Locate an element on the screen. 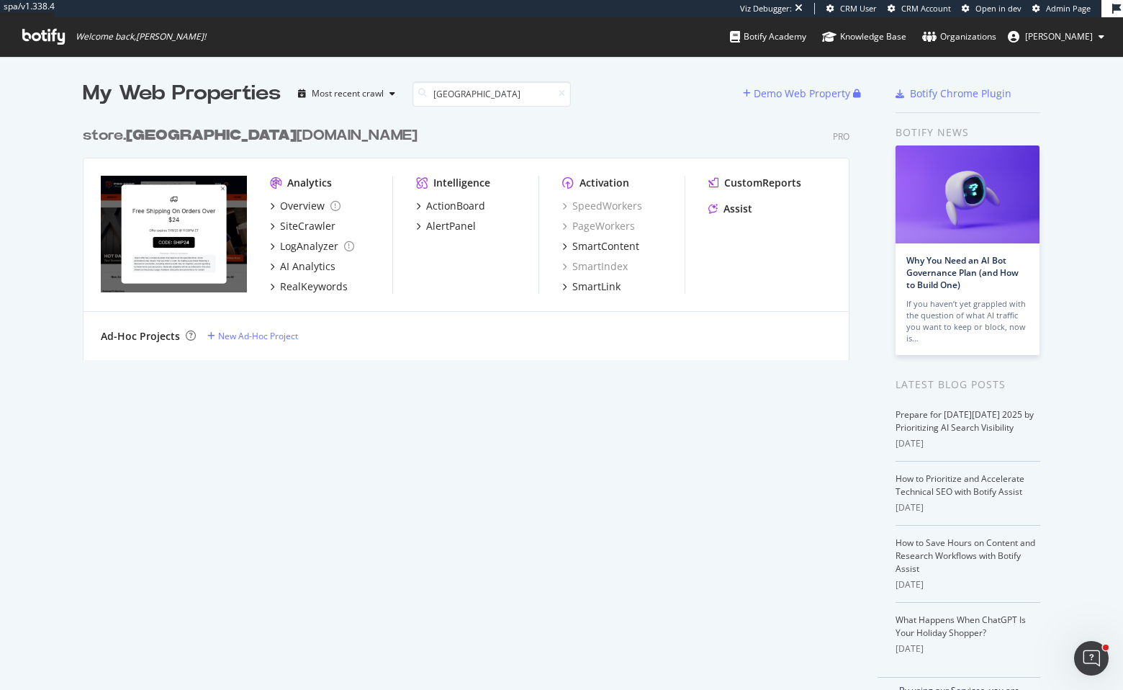  div: Demo Web Property is located at coordinates (802, 94).